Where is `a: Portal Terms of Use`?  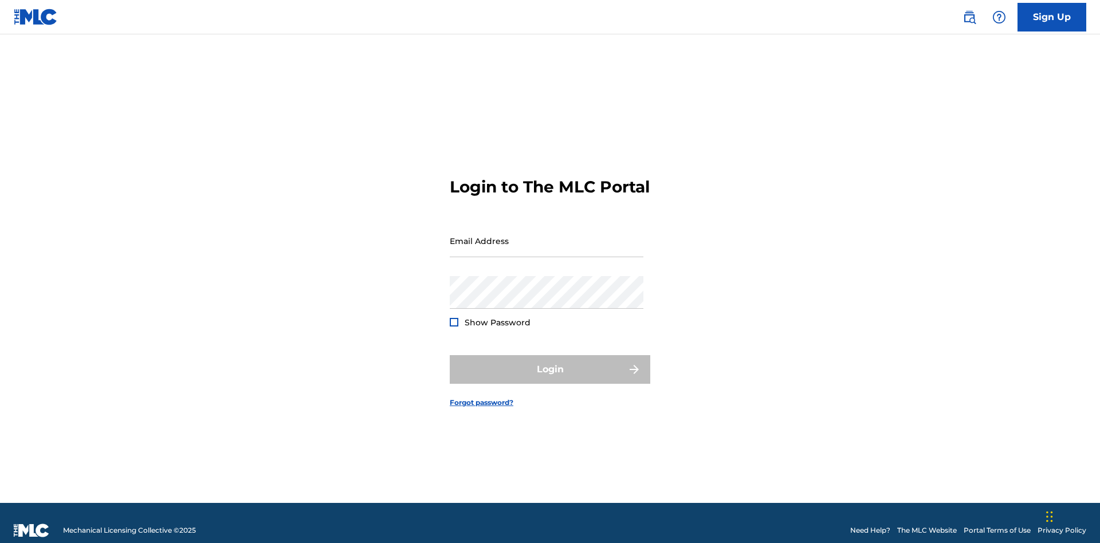
a: Portal Terms of Use is located at coordinates (997, 530).